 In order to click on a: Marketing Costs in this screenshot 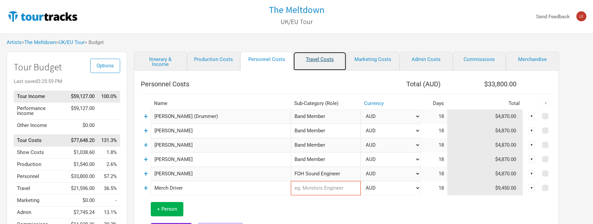, I will do `click(373, 61)`.